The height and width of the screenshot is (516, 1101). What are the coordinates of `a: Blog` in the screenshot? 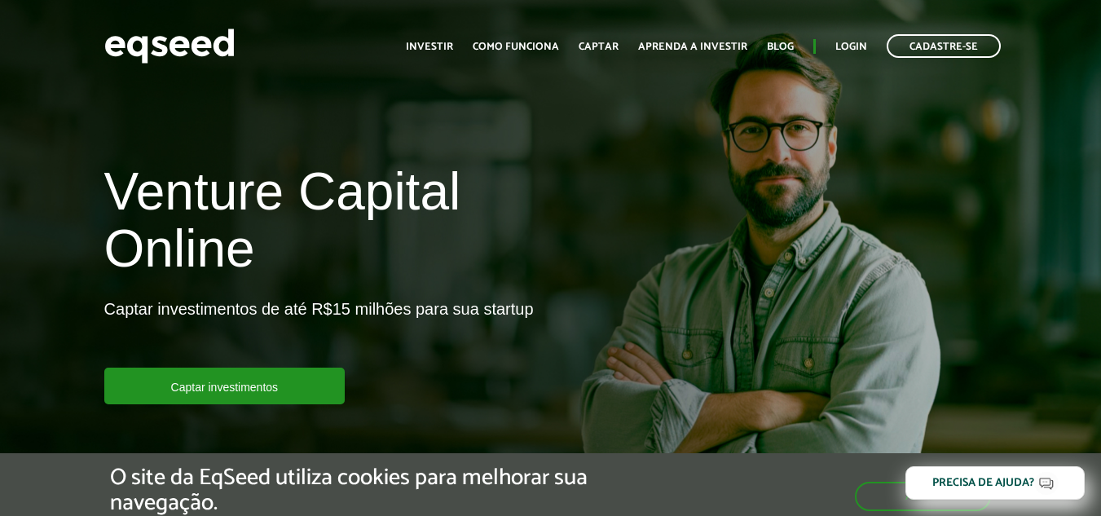 It's located at (780, 46).